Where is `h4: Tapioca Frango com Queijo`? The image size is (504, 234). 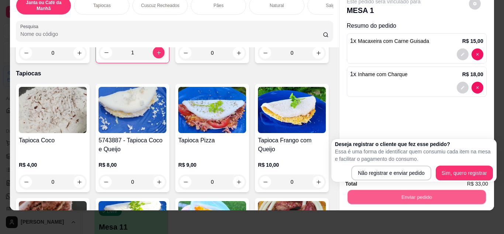
h4: Tapioca Frango com Queijo is located at coordinates (292, 145).